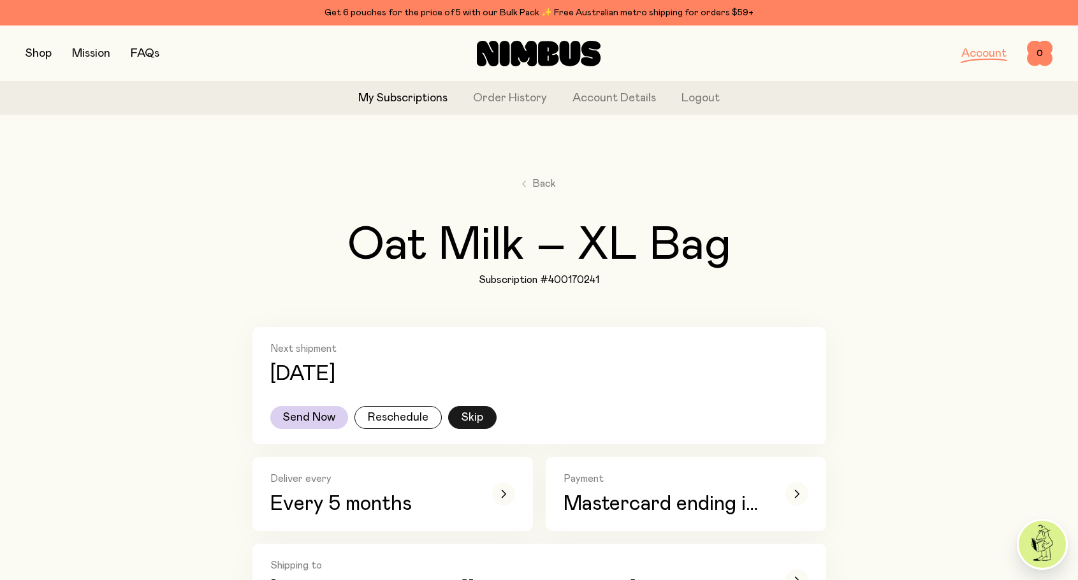  Describe the element at coordinates (398, 418) in the screenshot. I see `button: Reschedule` at that location.